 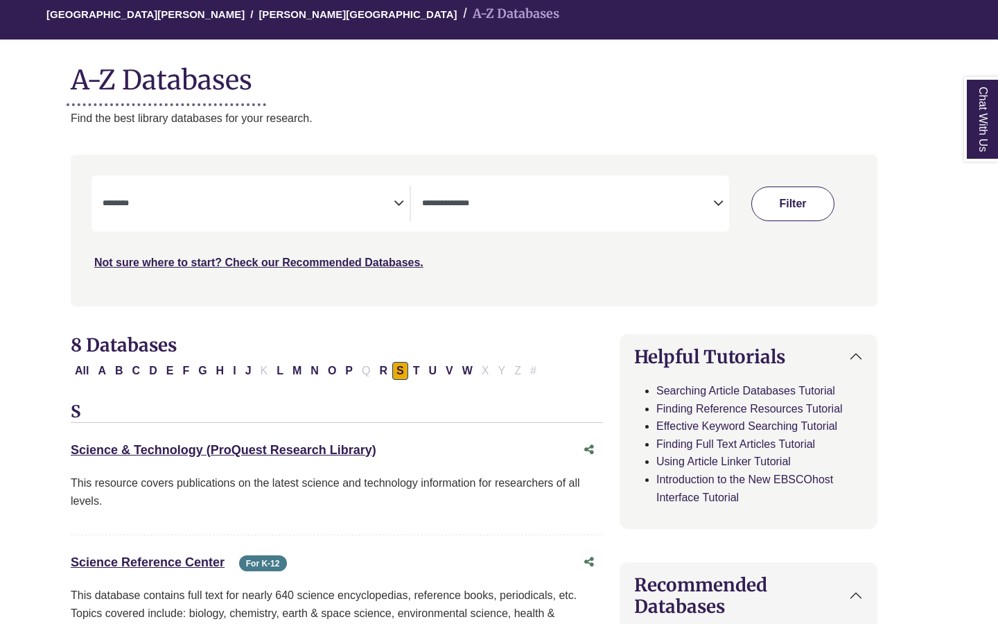 What do you see at coordinates (306, 370) in the screenshot?
I see `div: Alpha-list to filter by first letter of database name` at bounding box center [306, 370].